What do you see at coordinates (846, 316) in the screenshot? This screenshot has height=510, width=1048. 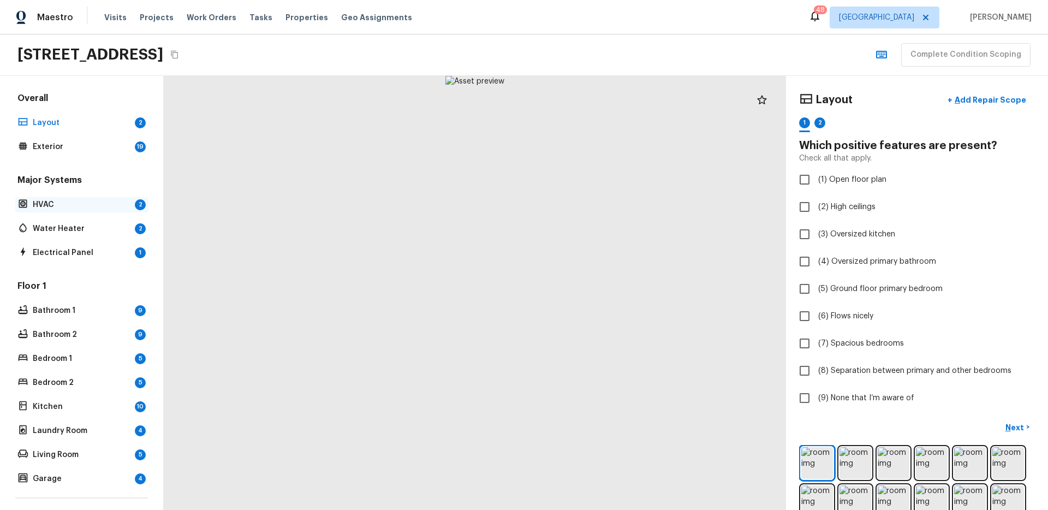 I see `span: (6) Flows nicely` at bounding box center [846, 316].